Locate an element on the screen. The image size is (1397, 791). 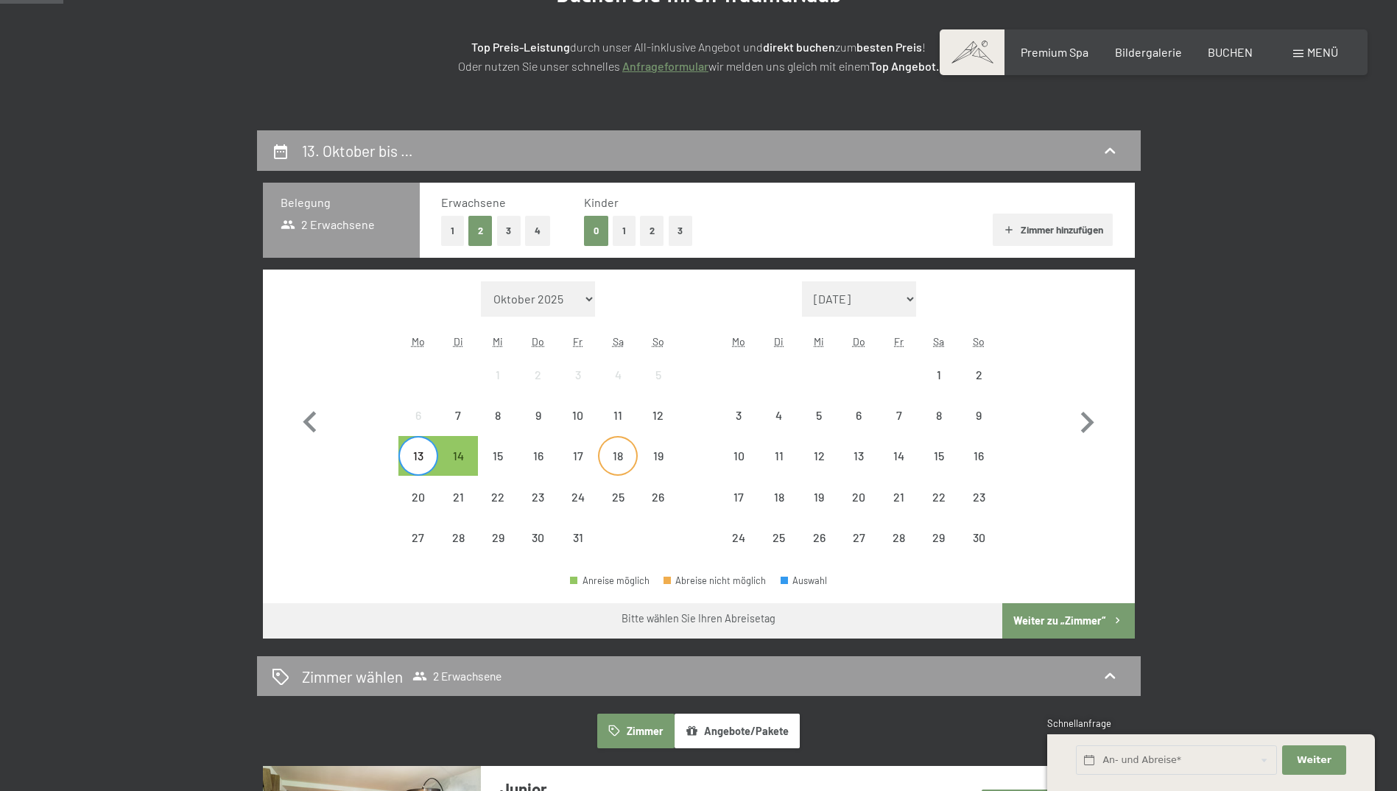
div: 6 is located at coordinates (859, 428).